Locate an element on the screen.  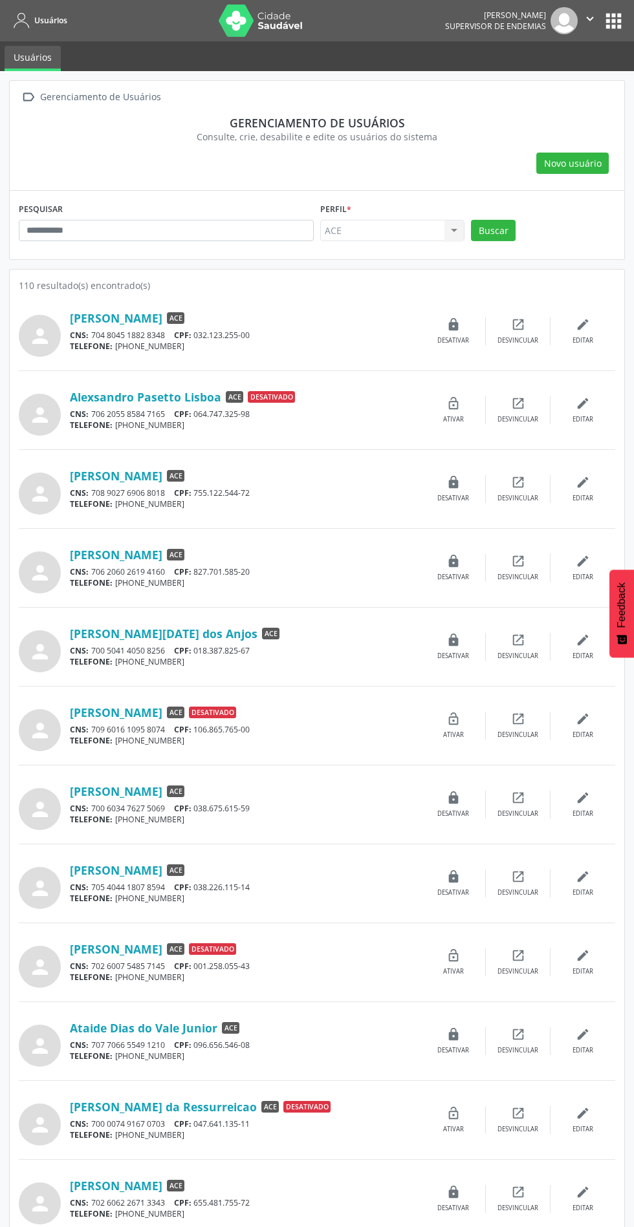
div: 706 2060 2619 4160 827.701.585-20 is located at coordinates (245, 571).